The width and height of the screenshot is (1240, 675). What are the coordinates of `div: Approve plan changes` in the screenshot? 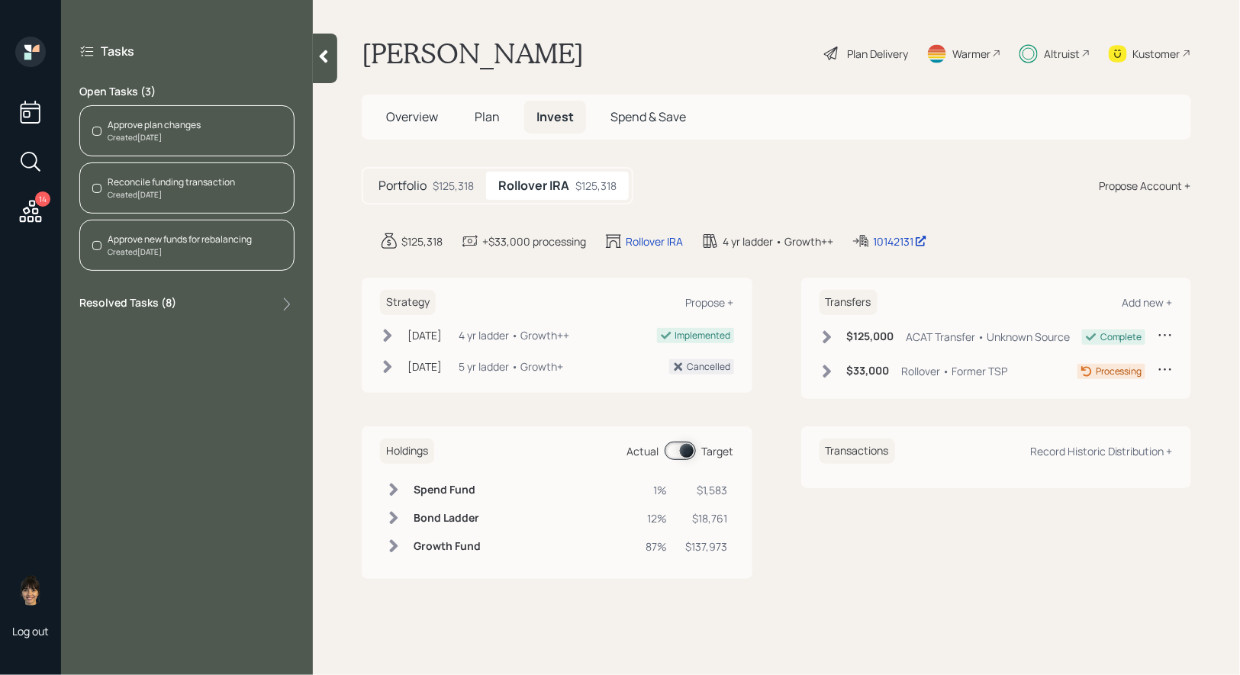 It's located at (154, 125).